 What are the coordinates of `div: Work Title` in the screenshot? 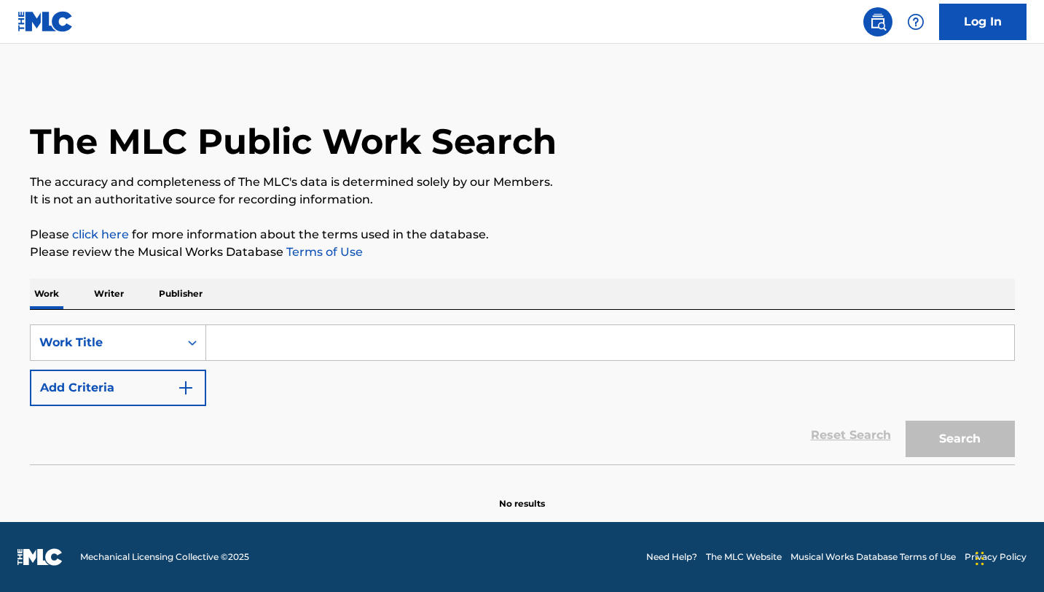 It's located at (105, 342).